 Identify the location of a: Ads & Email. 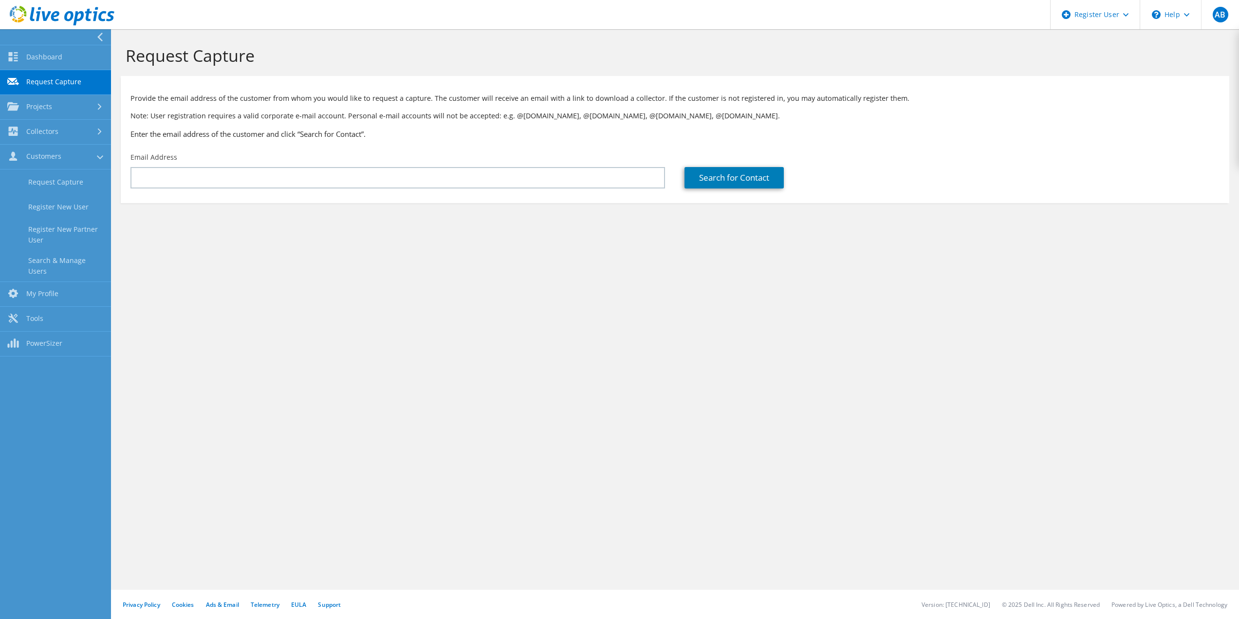
(222, 604).